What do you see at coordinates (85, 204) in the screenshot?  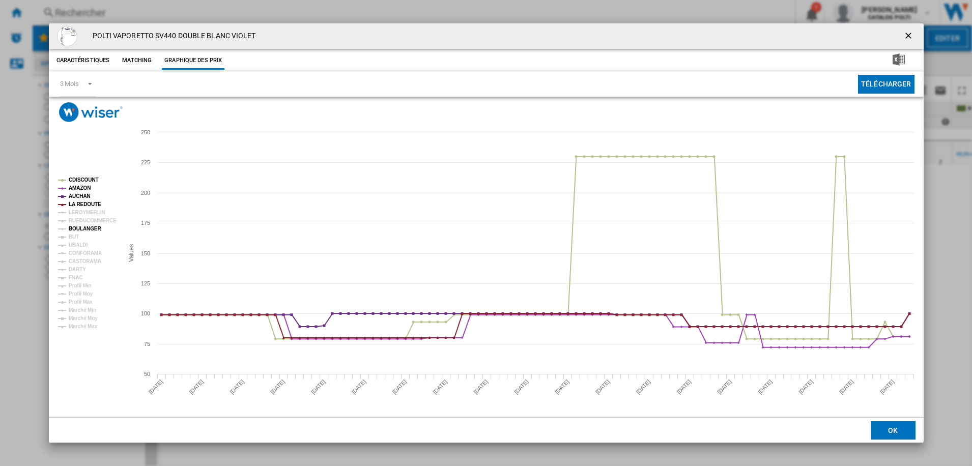 I see `tspan: LA REDOUTE` at bounding box center [85, 204].